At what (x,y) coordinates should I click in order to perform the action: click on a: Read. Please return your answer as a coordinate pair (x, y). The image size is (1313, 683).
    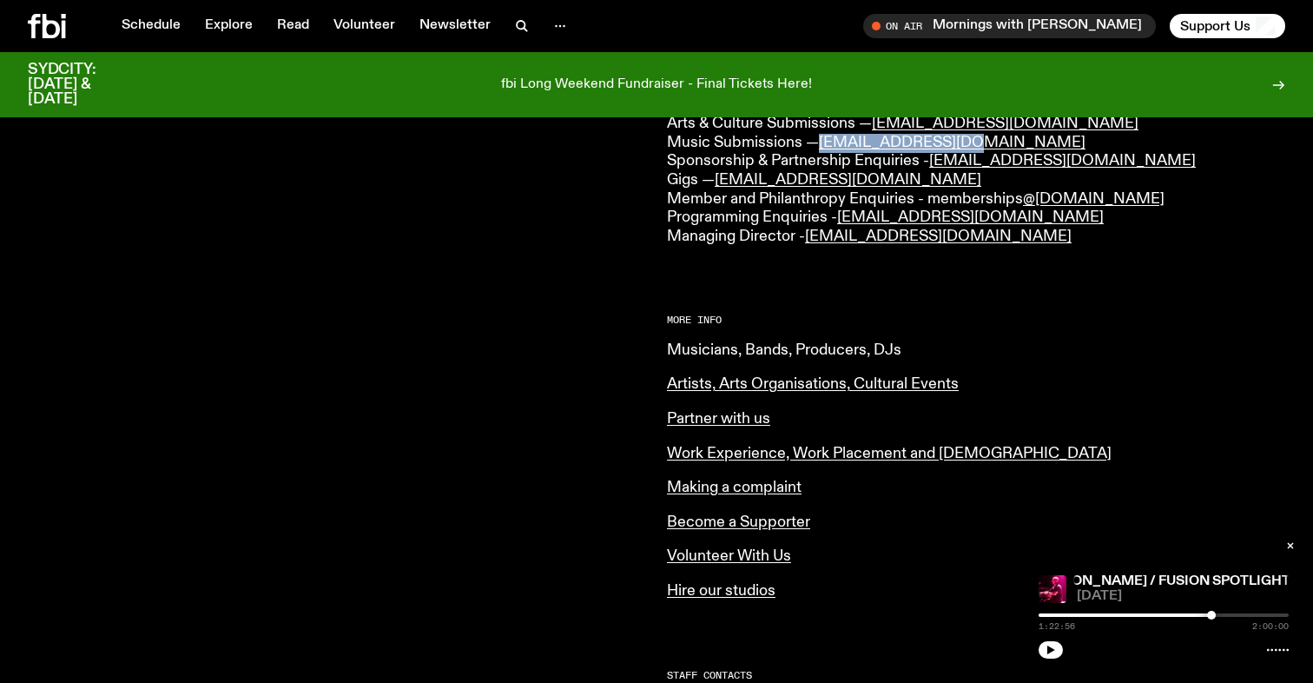
    Looking at the image, I should click on (293, 26).